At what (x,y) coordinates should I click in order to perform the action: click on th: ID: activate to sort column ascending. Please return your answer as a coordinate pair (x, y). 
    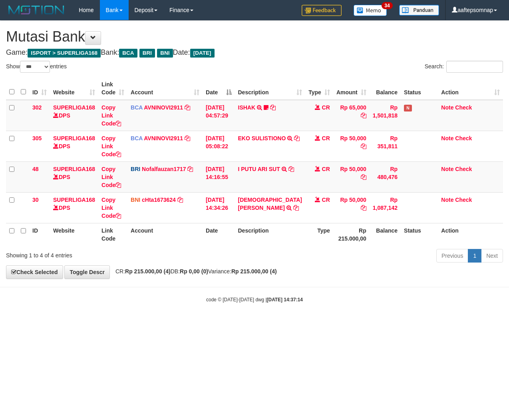
    Looking at the image, I should click on (40, 88).